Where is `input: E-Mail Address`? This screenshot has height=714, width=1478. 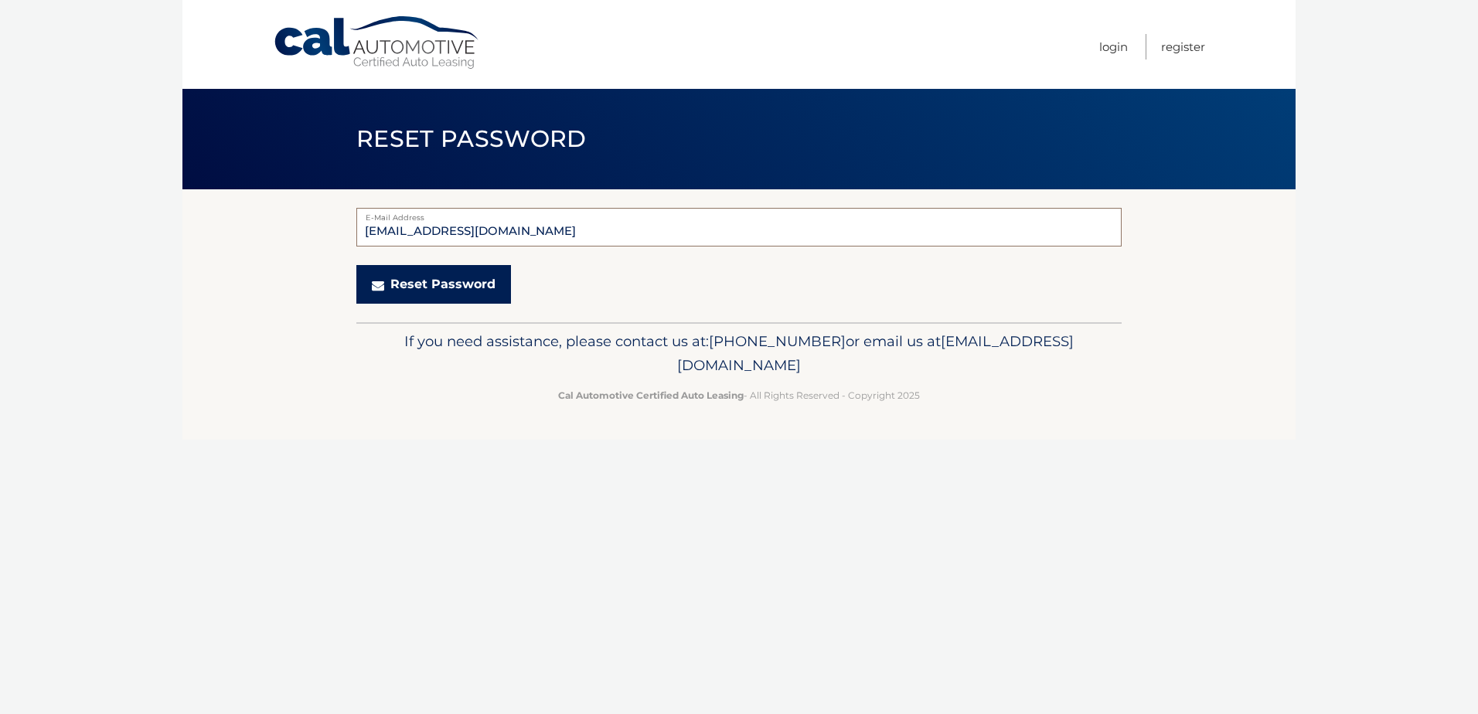
input: E-Mail Address is located at coordinates (739, 227).